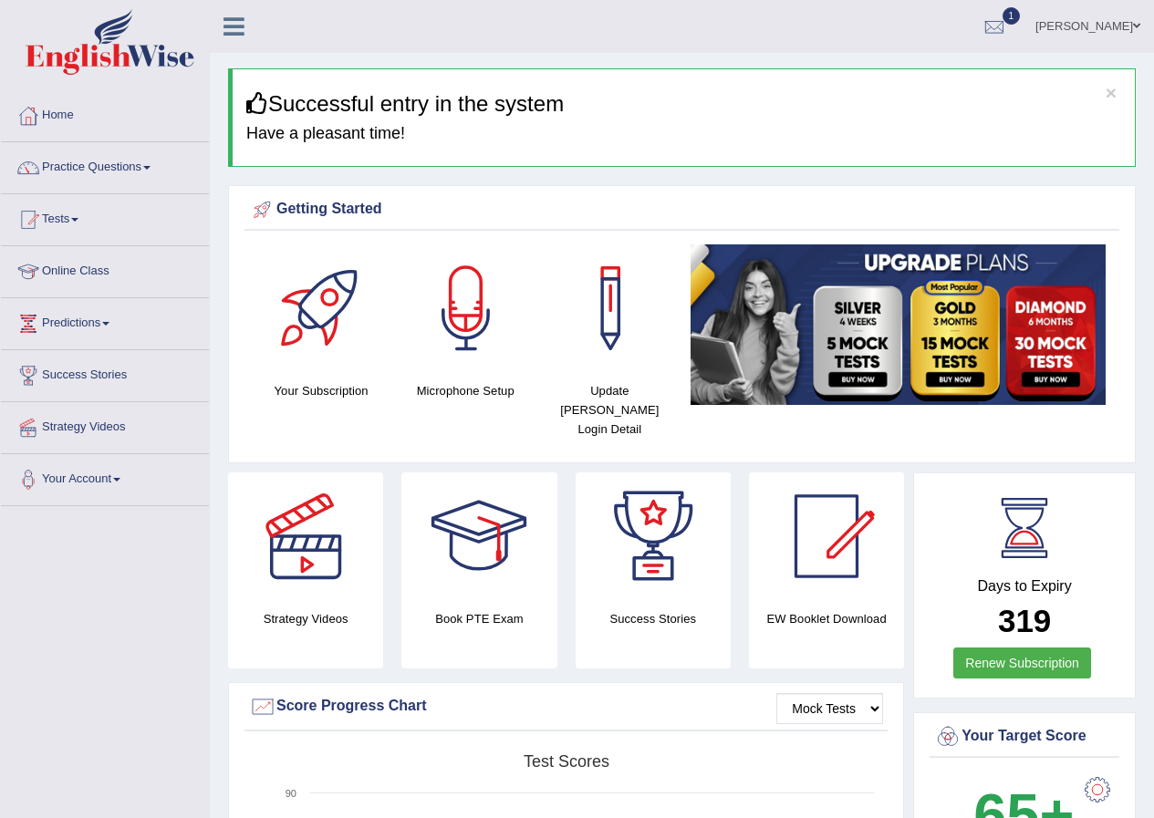  Describe the element at coordinates (105, 269) in the screenshot. I see `a: Online Class` at that location.